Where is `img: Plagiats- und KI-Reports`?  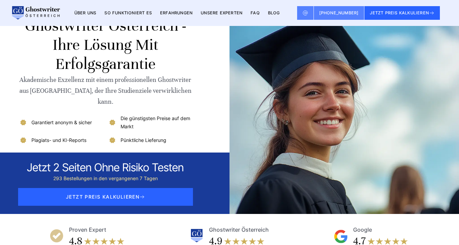 img: Plagiats- und KI-Reports is located at coordinates (23, 140).